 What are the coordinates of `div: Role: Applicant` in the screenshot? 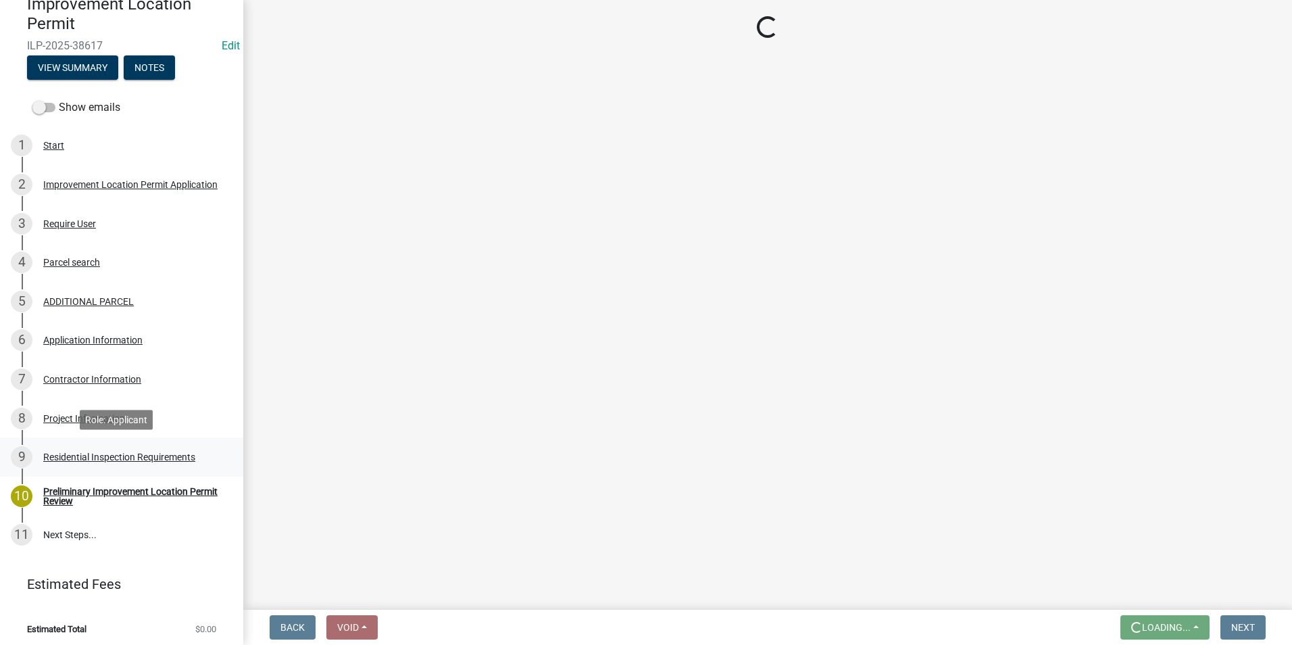 It's located at (116, 419).